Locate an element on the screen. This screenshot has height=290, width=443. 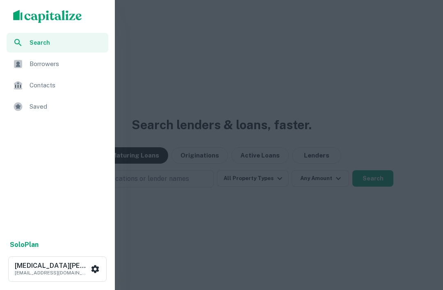
div: Saved is located at coordinates (57, 107).